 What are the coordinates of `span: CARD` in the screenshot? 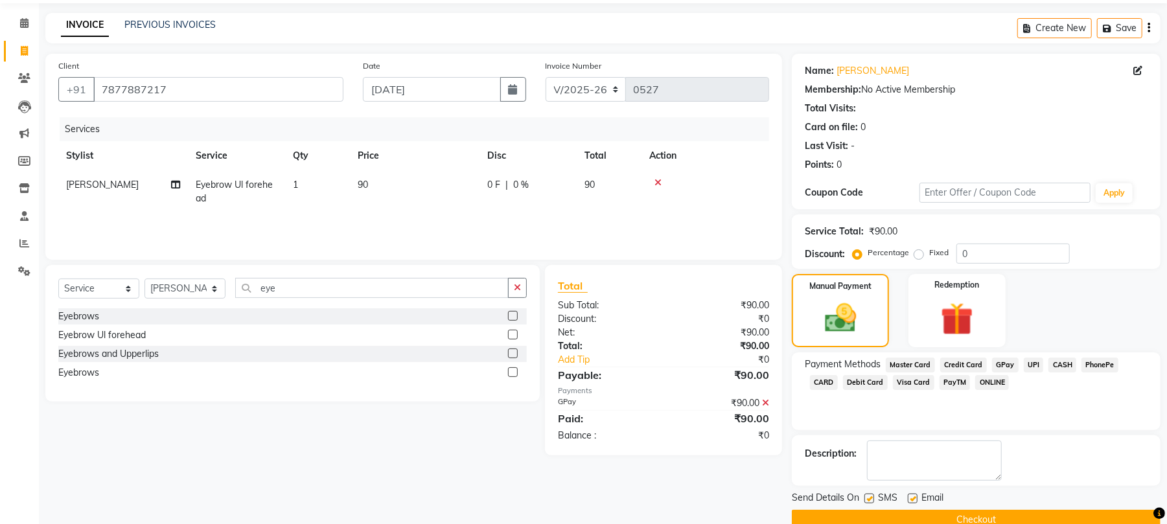 It's located at (823, 382).